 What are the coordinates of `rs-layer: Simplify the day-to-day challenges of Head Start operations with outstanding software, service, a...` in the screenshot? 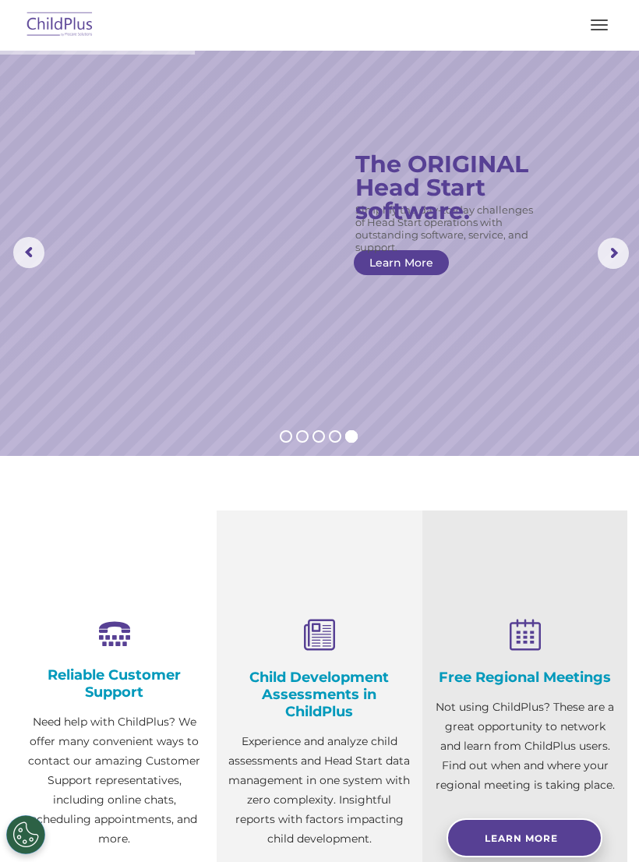 It's located at (448, 228).